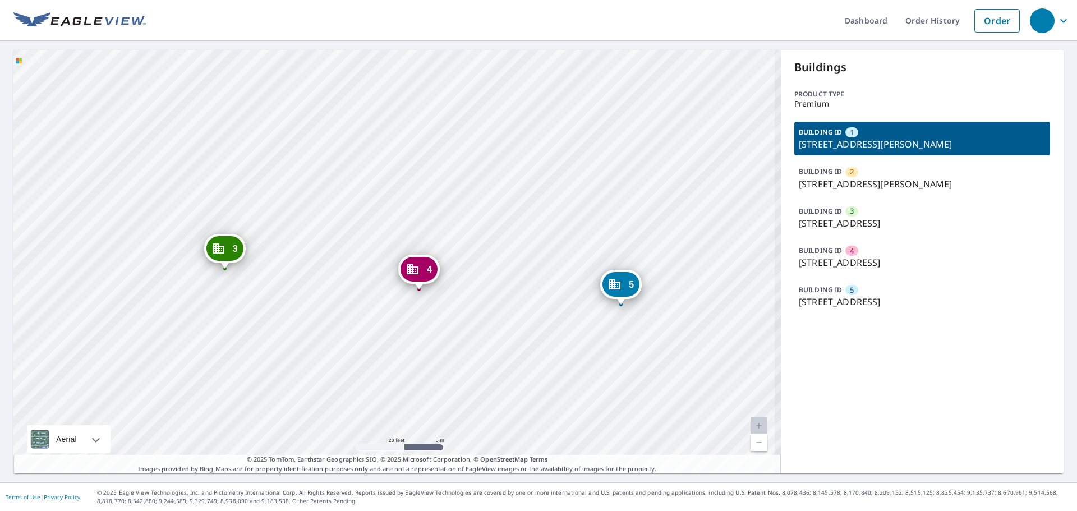 The height and width of the screenshot is (511, 1077). What do you see at coordinates (584, 497) in the screenshot?
I see `p: © 2025 Eagle View Technologies, Inc. and Pictometry International Corp. All Rights Reserved. Repo...` at bounding box center [584, 497].